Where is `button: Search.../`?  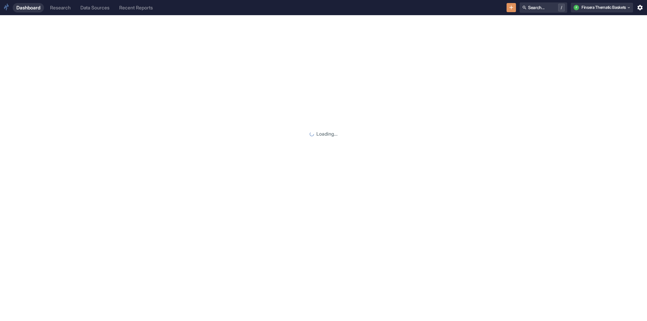 button: Search.../ is located at coordinates (544, 8).